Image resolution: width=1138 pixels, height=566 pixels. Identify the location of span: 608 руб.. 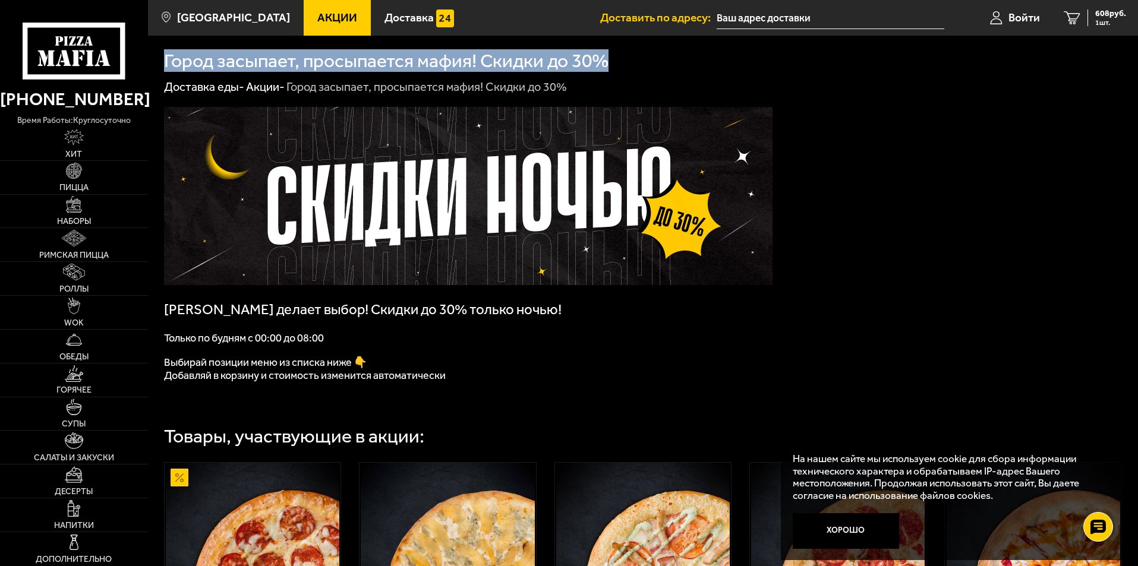
(1111, 14).